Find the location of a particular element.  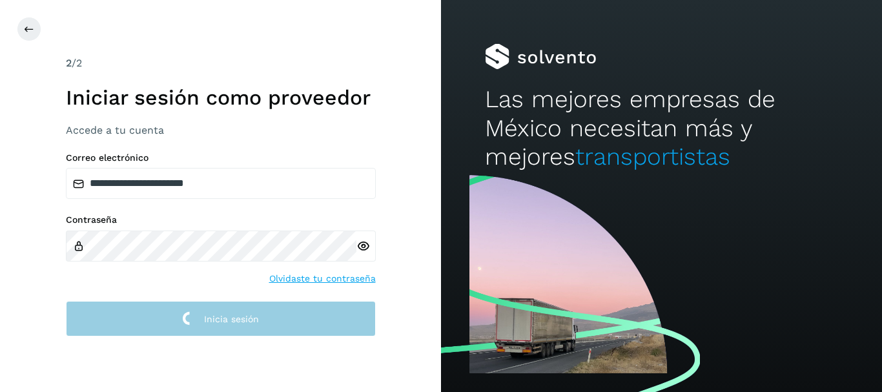

label: Contraseña is located at coordinates (221, 219).